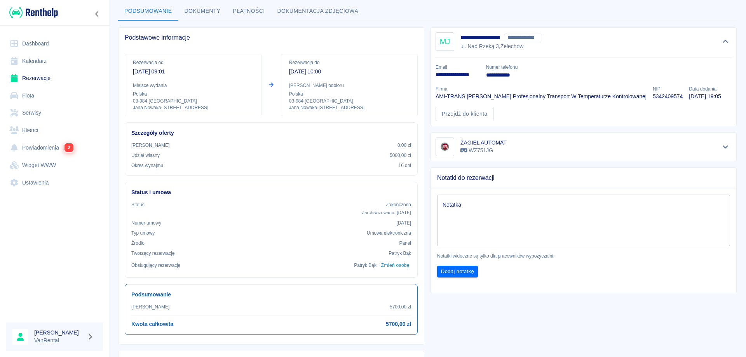 The image size is (746, 357). Describe the element at coordinates (152, 324) in the screenshot. I see `h6: Kwota całkowita` at that location.